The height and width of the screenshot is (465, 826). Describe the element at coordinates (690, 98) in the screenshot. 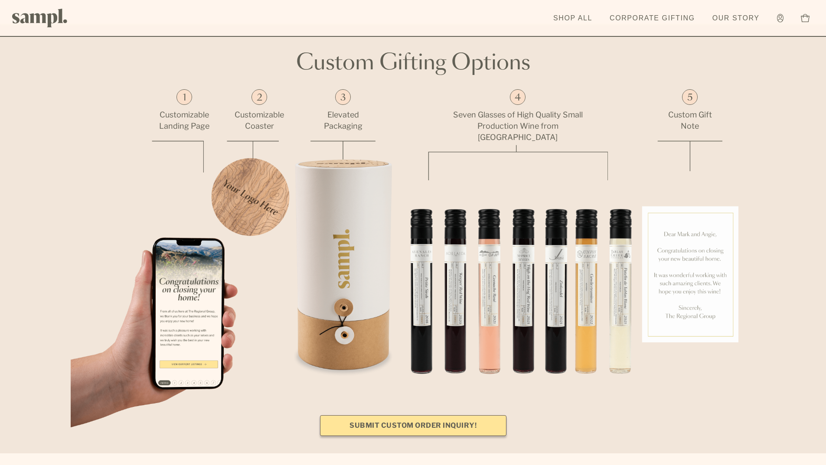

I see `span: 5` at that location.